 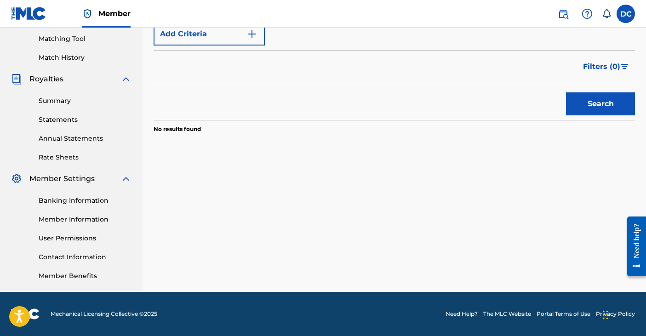 What do you see at coordinates (85, 138) in the screenshot?
I see `a: Annual Statements` at bounding box center [85, 138].